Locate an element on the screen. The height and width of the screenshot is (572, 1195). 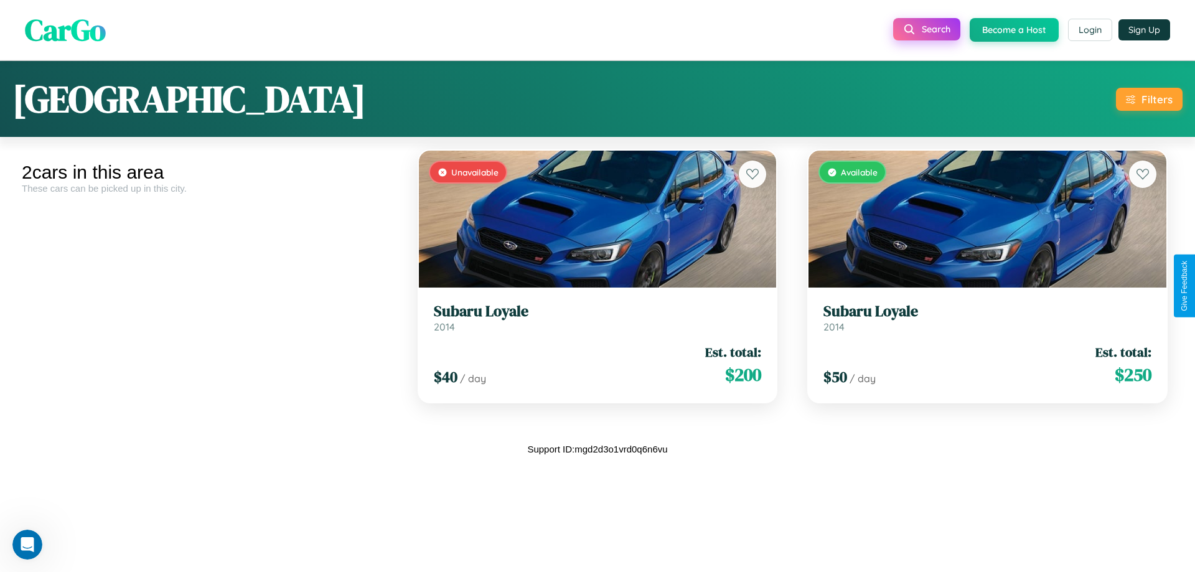
span: Available is located at coordinates (859, 172).